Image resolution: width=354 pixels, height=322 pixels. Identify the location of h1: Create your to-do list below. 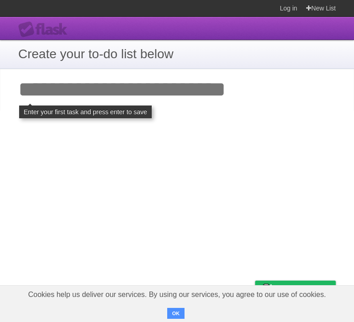
(177, 54).